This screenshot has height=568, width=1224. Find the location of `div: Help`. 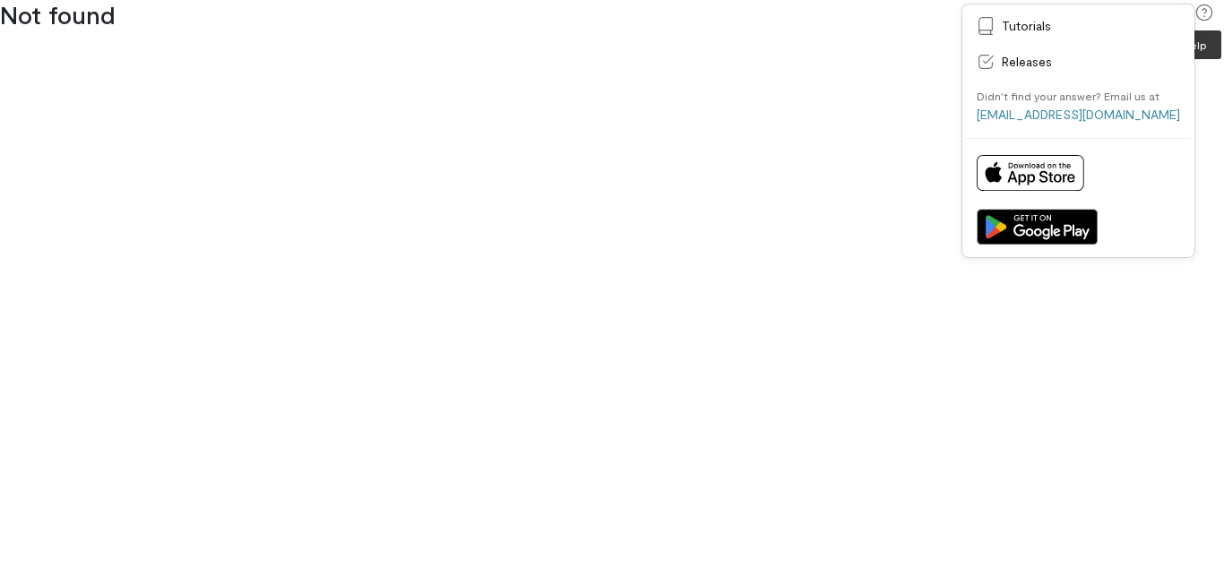

div: Help is located at coordinates (1204, 13).